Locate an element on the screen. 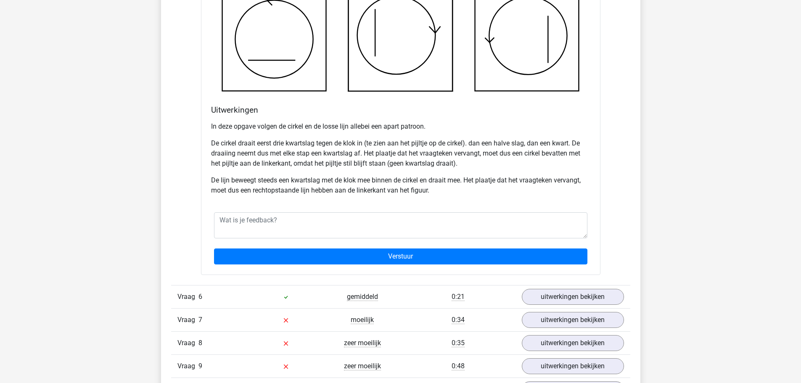 The width and height of the screenshot is (801, 383). h4: Uitwerkingen is located at coordinates (401, 110).